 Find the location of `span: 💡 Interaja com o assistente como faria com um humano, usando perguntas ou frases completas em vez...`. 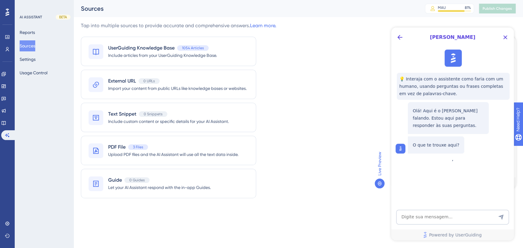

span: 💡 Interaja com o assistente como faria com um humano, usando perguntas ou frases completas em vez... is located at coordinates (62, 59).